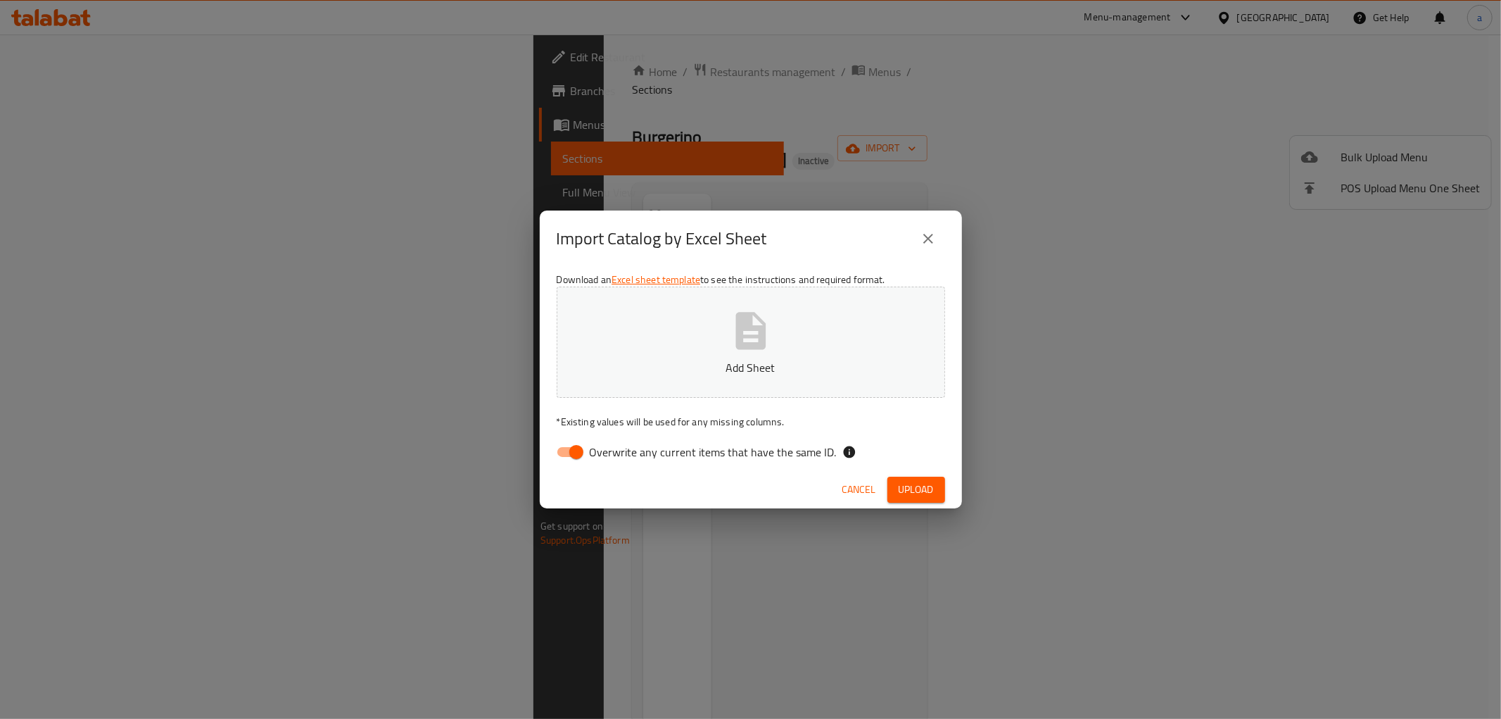  Describe the element at coordinates (751, 422) in the screenshot. I see `p: Existing values will be used for any missing columns.` at that location.